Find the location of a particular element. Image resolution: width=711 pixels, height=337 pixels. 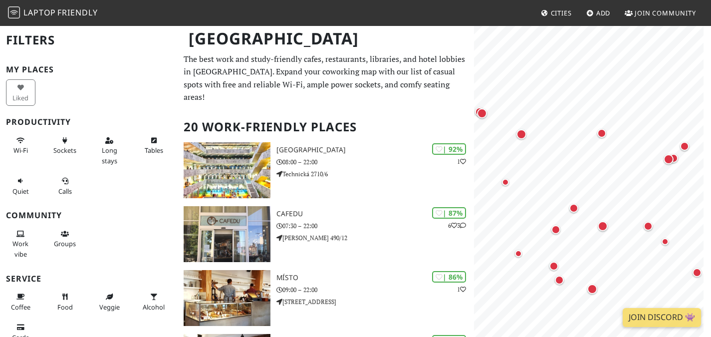

button: Sockets is located at coordinates (65, 145).